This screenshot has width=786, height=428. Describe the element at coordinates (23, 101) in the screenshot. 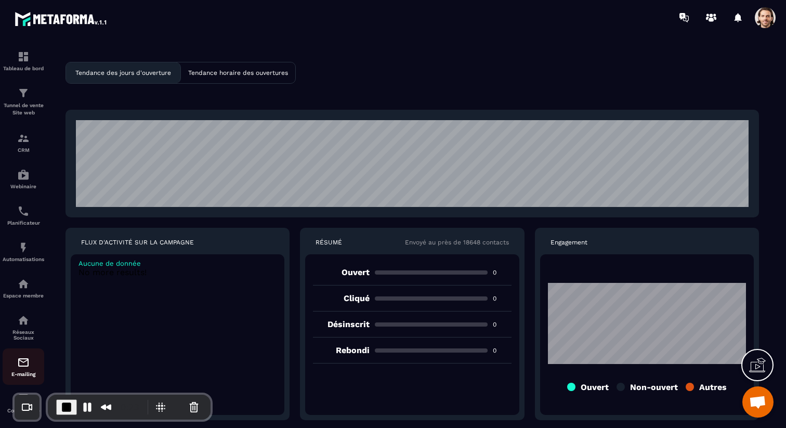

I see `a: formationformationTunnel de vente Site web` at that location.